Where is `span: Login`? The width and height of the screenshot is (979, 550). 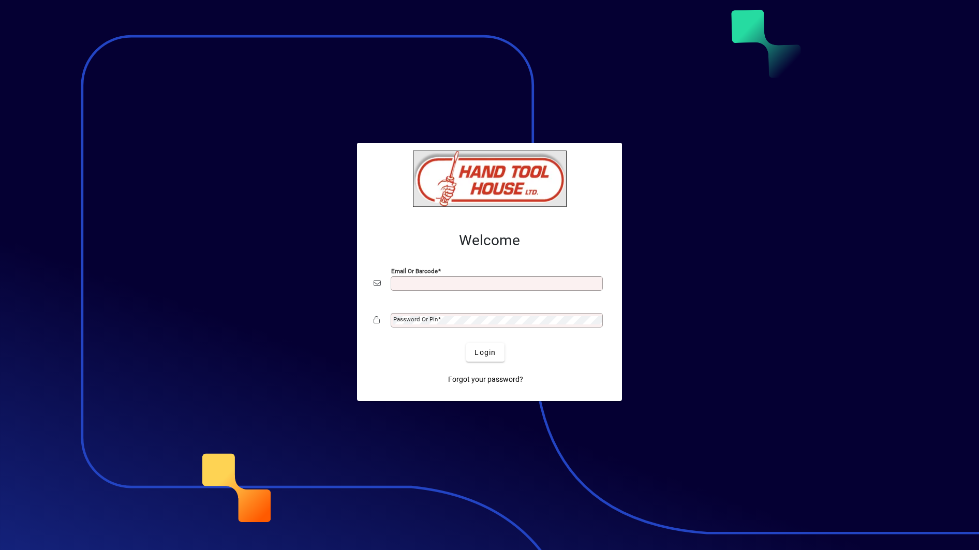 span: Login is located at coordinates (485, 352).